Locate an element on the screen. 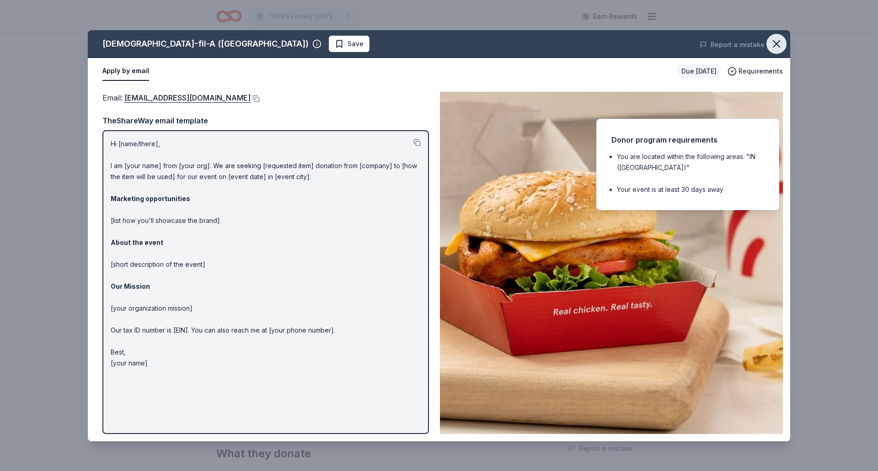 The width and height of the screenshot is (878, 471). button: Requirements is located at coordinates (755, 71).